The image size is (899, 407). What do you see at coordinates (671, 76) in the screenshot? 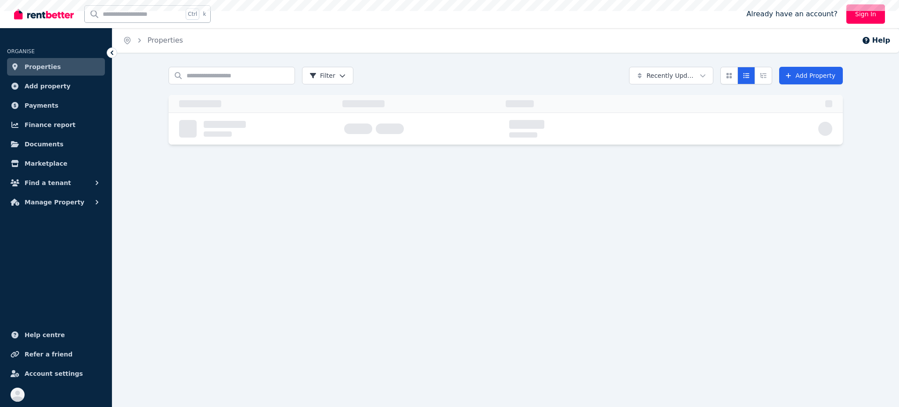
I see `span: Recently Updated` at bounding box center [671, 76].